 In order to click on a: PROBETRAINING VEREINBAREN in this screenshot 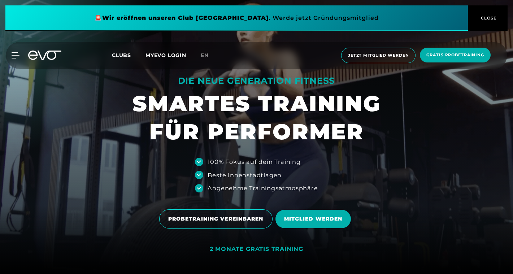, I will do `click(218, 219)`.